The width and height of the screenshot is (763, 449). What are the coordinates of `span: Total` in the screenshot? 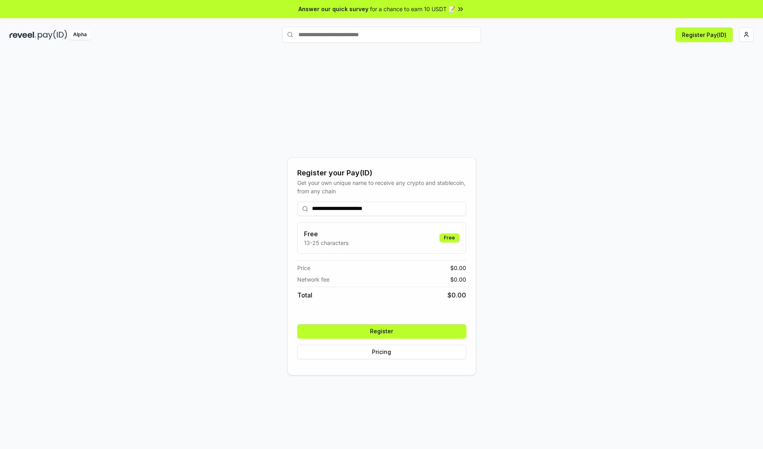 It's located at (305, 295).